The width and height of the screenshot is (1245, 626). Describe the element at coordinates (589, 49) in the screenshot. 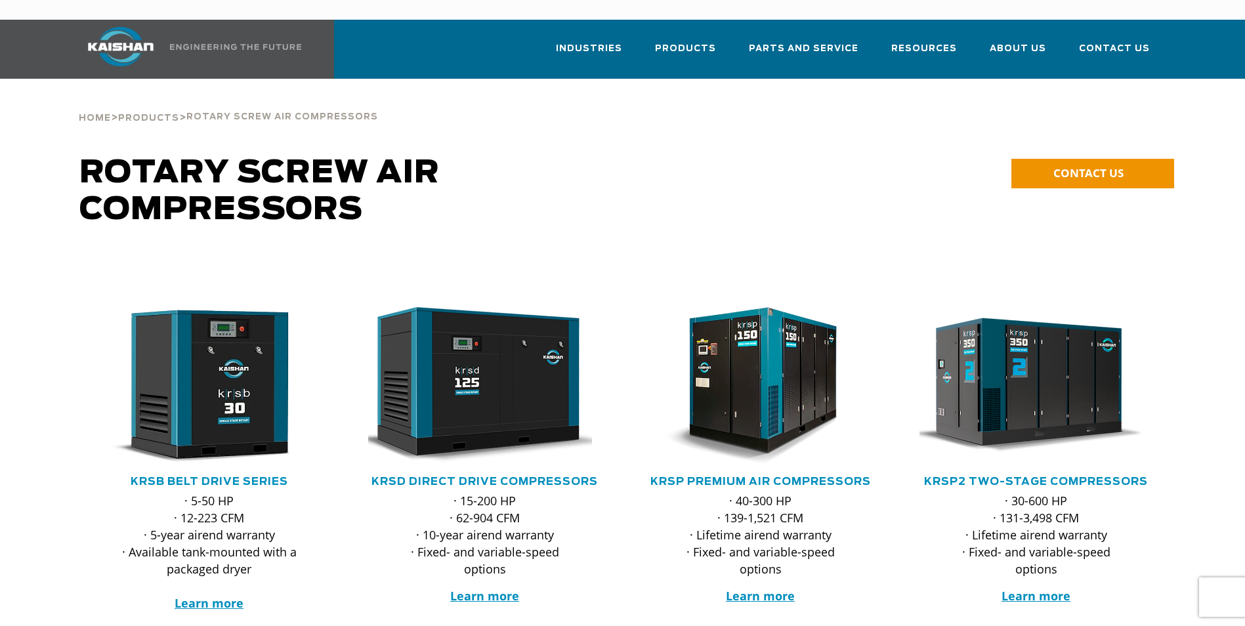

I see `span: Industries` at that location.